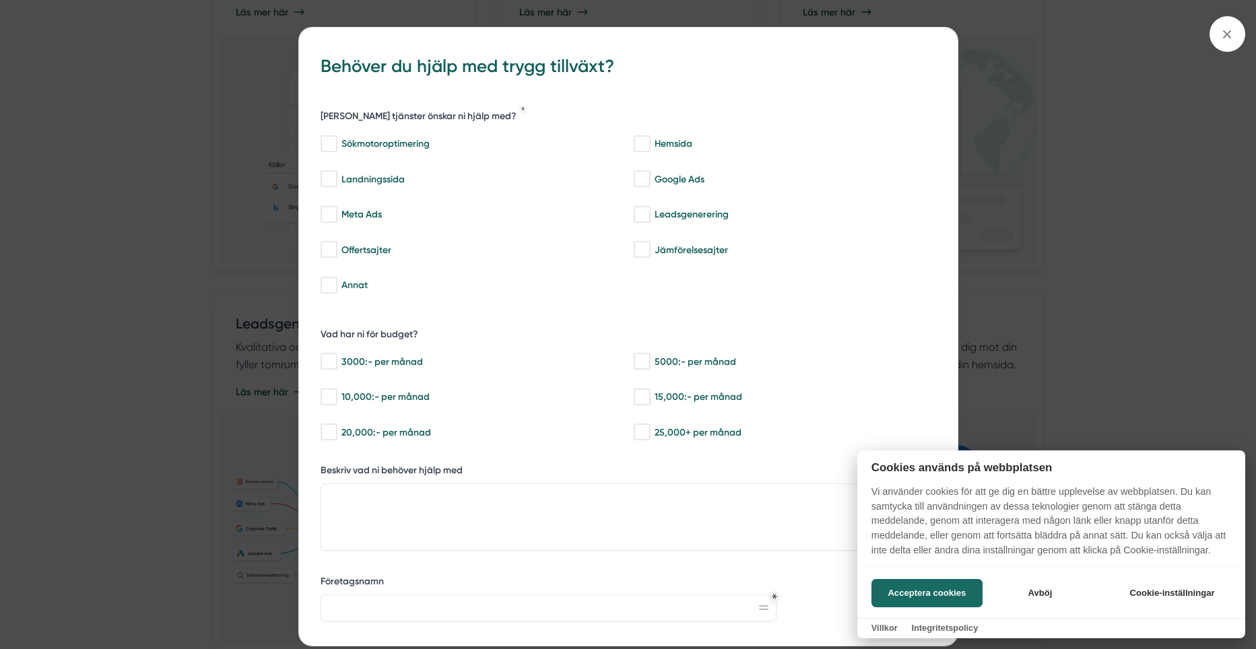  Describe the element at coordinates (926, 593) in the screenshot. I see `button: Acceptera cookies` at that location.